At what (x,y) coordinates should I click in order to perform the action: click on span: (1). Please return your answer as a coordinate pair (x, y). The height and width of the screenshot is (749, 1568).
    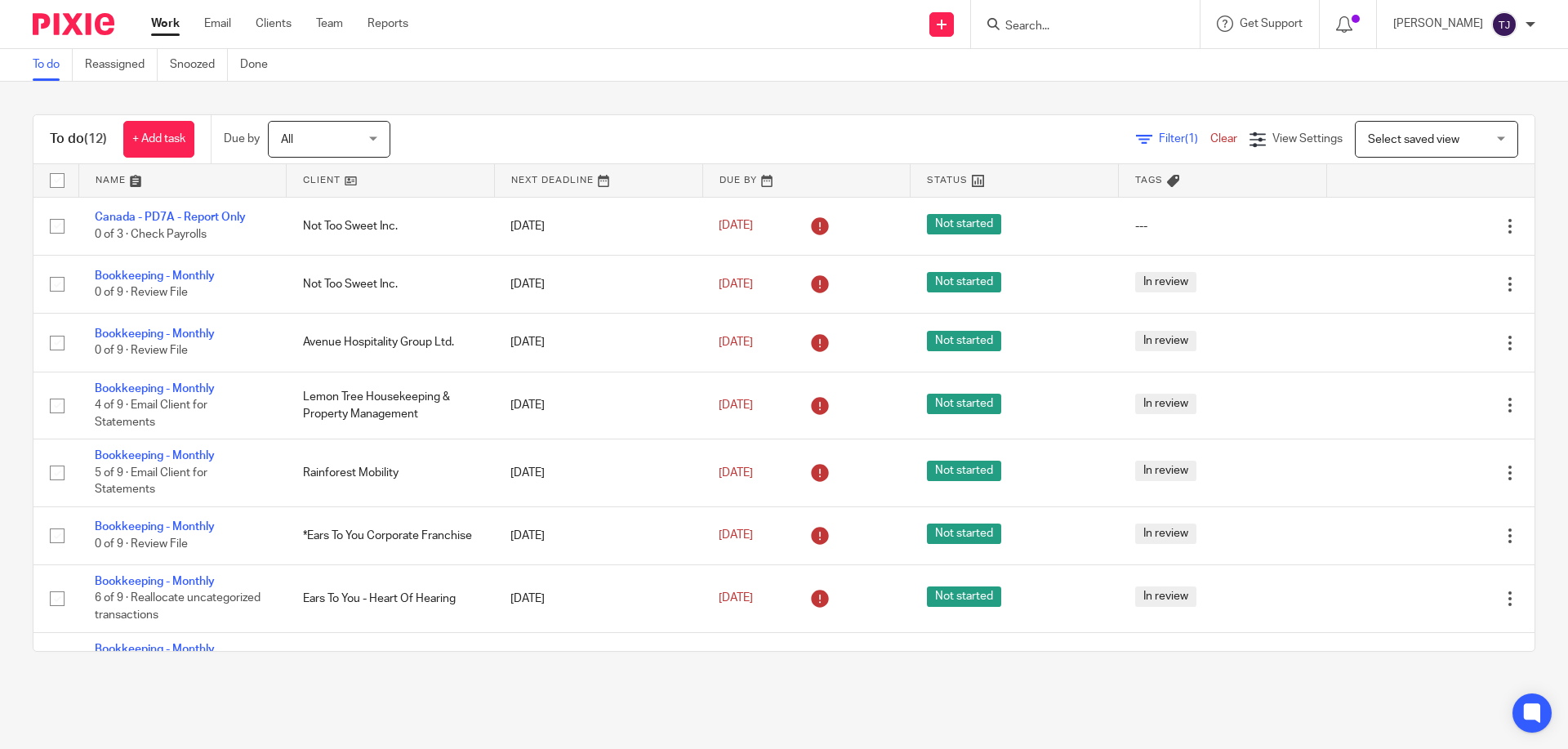
    Looking at the image, I should click on (1191, 139).